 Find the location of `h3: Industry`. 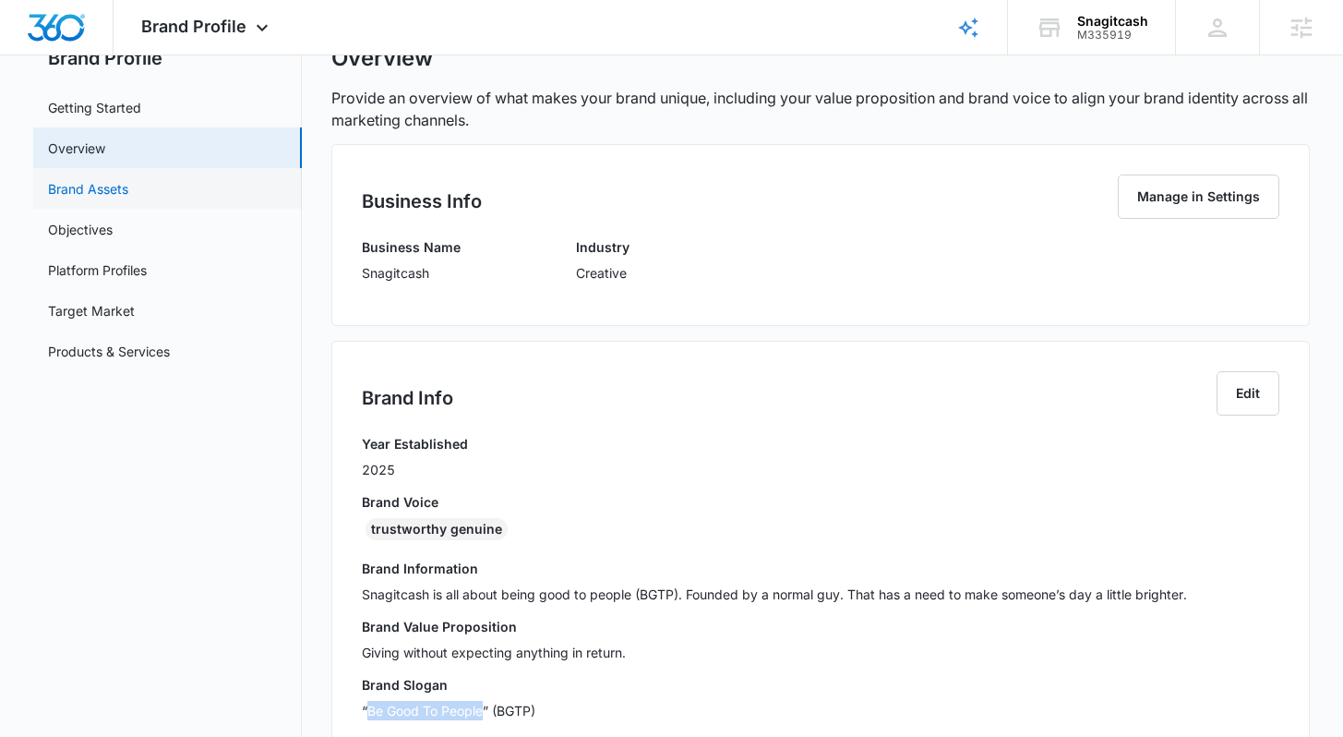

h3: Industry is located at coordinates (603, 246).